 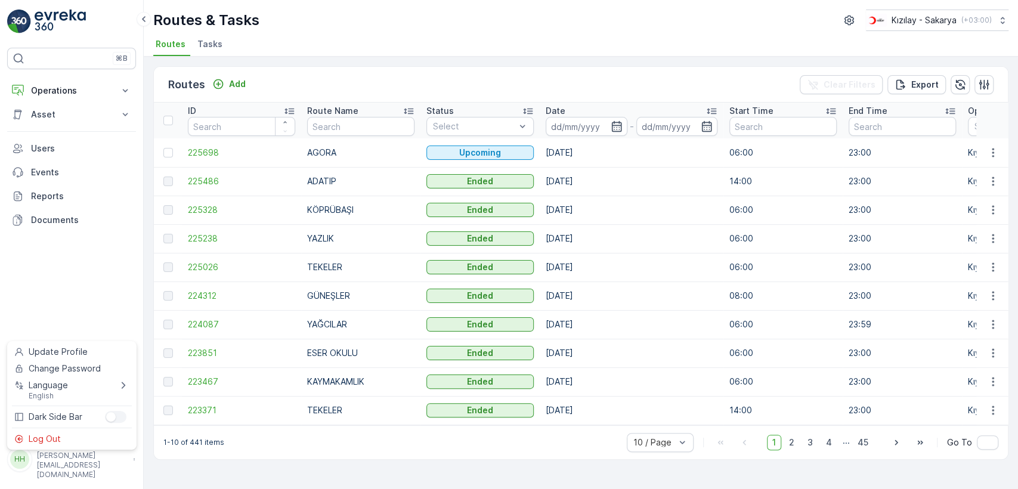 I want to click on p: Start Time, so click(x=751, y=111).